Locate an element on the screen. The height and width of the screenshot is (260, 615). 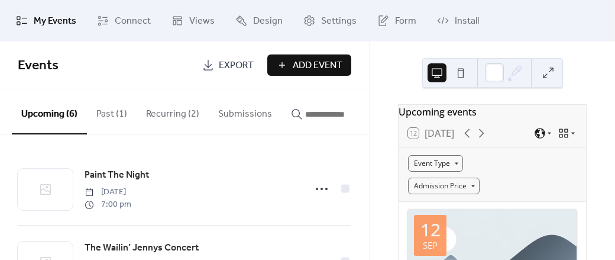
span: Events is located at coordinates (38, 66).